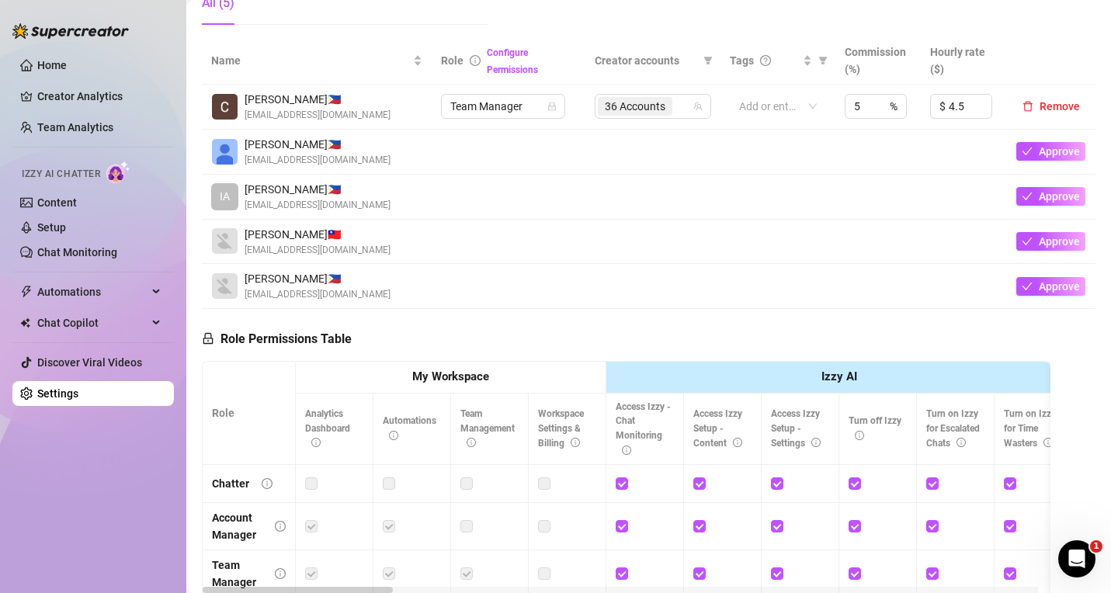 Image resolution: width=1111 pixels, height=593 pixels. What do you see at coordinates (231, 484) in the screenshot?
I see `div: Chatter` at bounding box center [231, 484].